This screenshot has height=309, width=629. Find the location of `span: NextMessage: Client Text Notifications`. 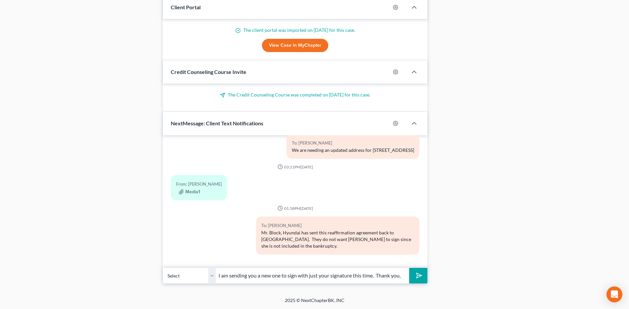

span: NextMessage: Client Text Notifications is located at coordinates (217, 123).